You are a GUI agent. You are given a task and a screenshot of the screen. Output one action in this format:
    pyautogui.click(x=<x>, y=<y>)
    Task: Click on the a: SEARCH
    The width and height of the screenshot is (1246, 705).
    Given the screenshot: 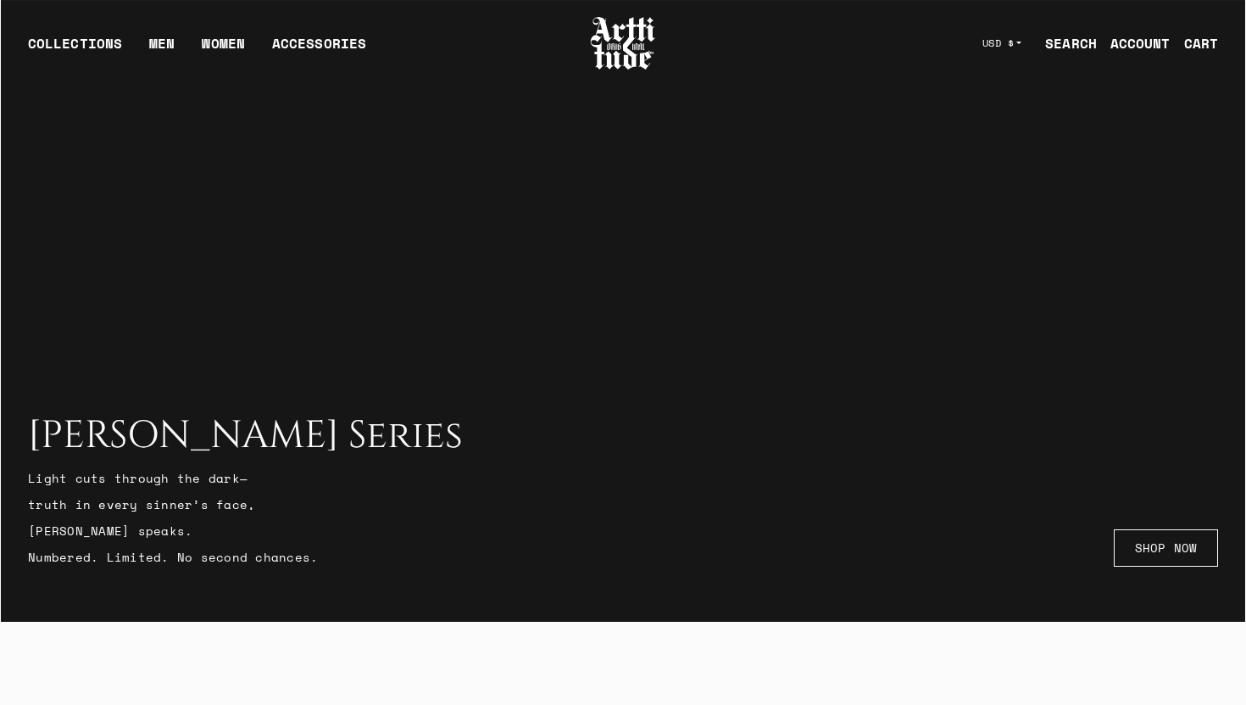 What is the action you would take?
    pyautogui.click(x=1064, y=43)
    